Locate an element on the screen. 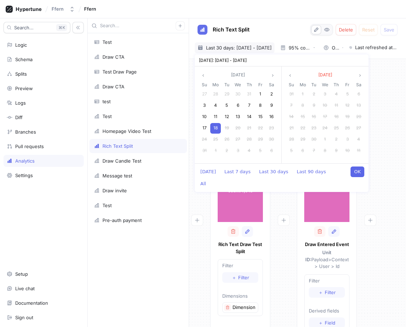  div: 10 Sep 2025 is located at coordinates (325, 106).